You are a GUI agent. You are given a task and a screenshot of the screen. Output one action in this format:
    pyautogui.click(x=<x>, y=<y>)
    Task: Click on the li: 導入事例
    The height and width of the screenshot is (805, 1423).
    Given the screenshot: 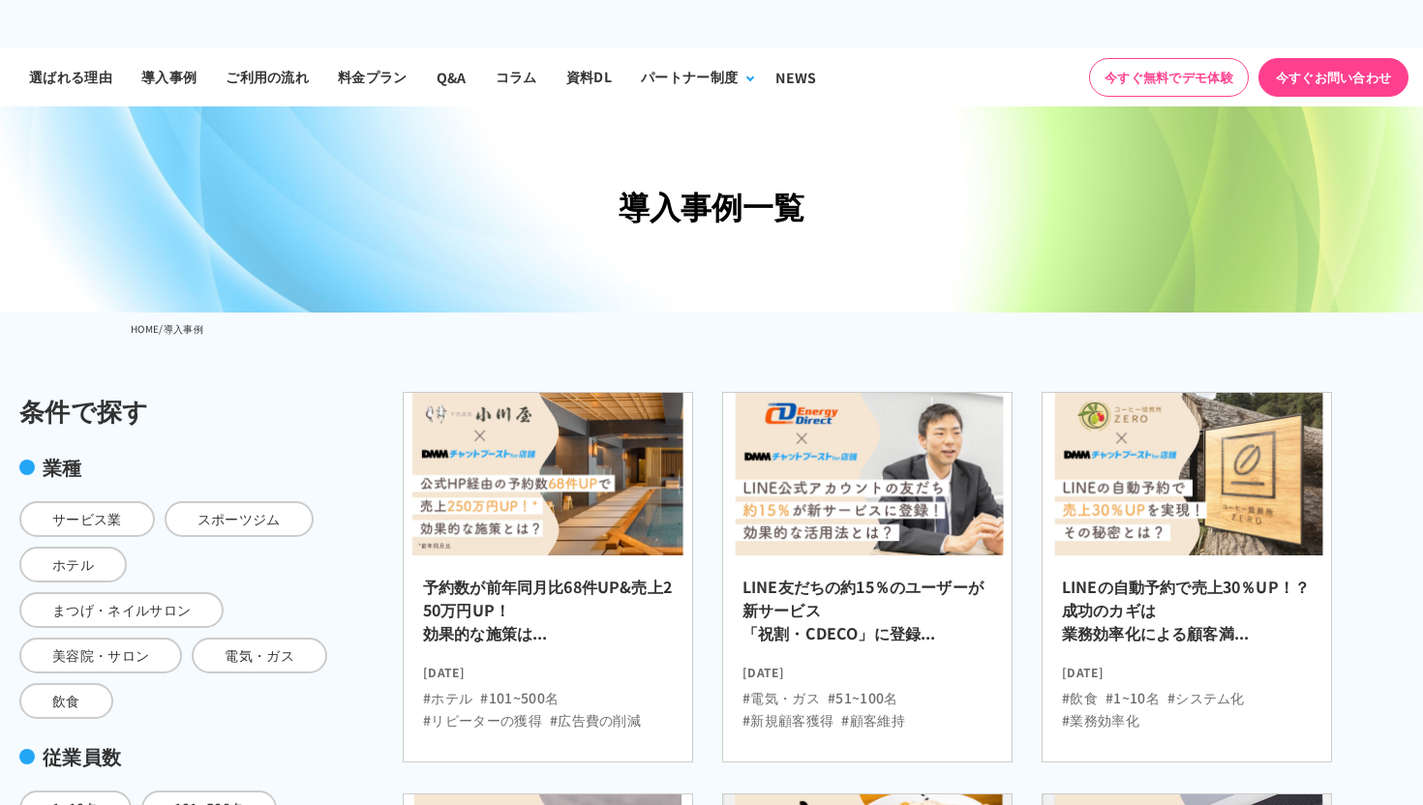 What is the action you would take?
    pyautogui.click(x=183, y=329)
    